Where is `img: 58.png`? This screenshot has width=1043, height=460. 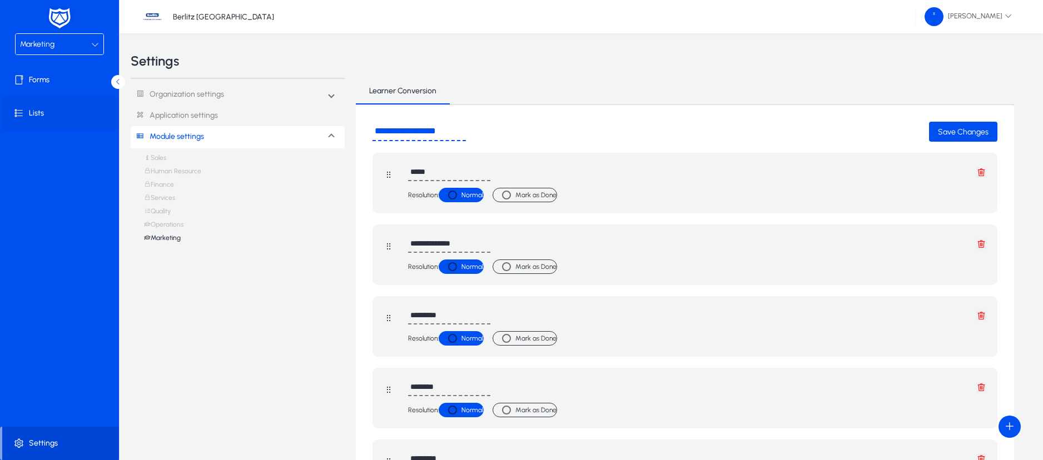
img: 58.png is located at coordinates (934, 17).